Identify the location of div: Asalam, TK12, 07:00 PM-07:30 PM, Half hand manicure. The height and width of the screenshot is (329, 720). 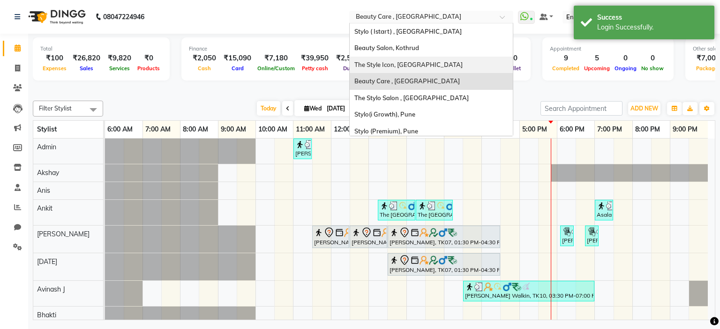
(604, 210).